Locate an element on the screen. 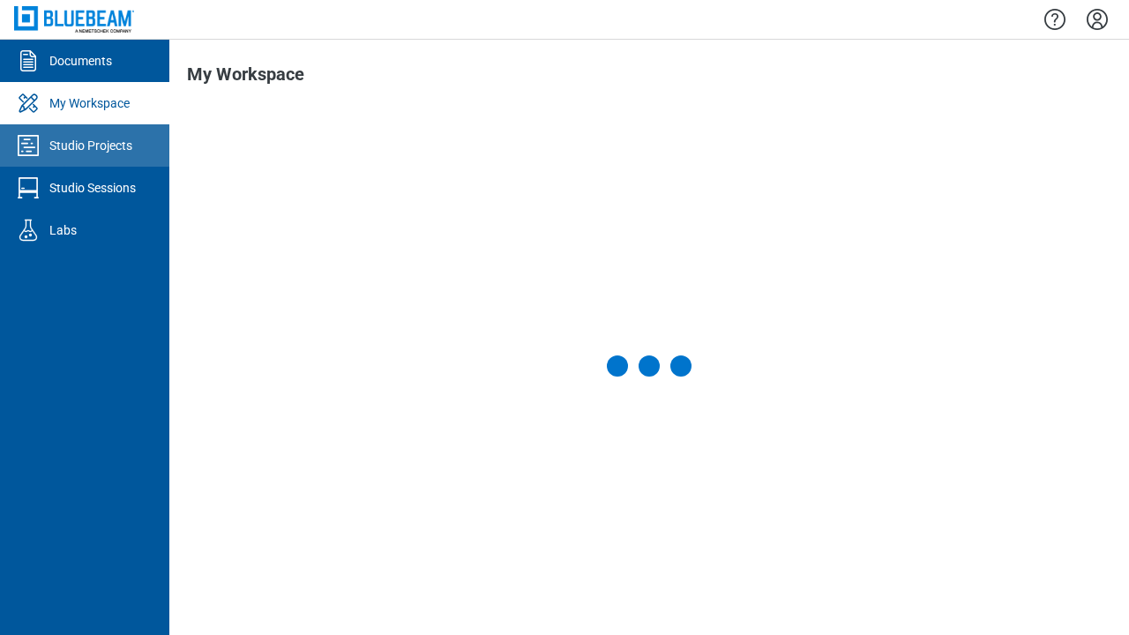 The height and width of the screenshot is (635, 1129). div: Studio Projects is located at coordinates (91, 146).